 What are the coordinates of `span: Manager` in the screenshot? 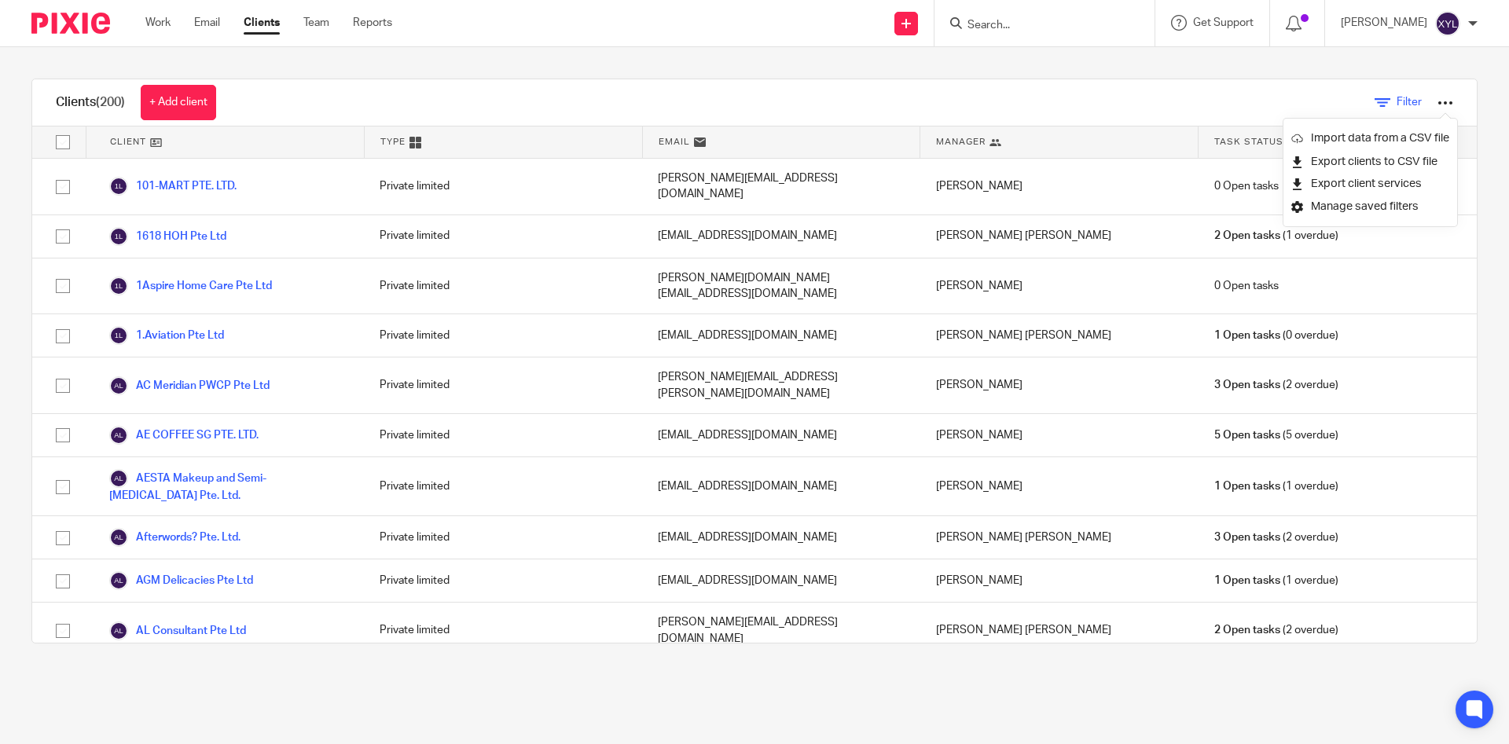 It's located at (960, 141).